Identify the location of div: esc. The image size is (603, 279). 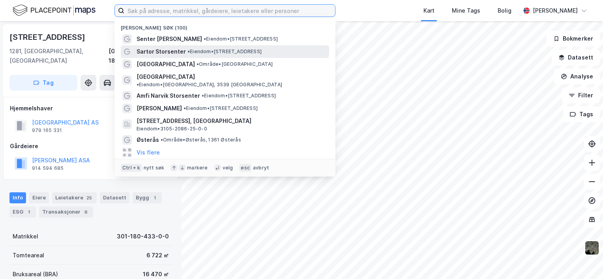
(245, 168).